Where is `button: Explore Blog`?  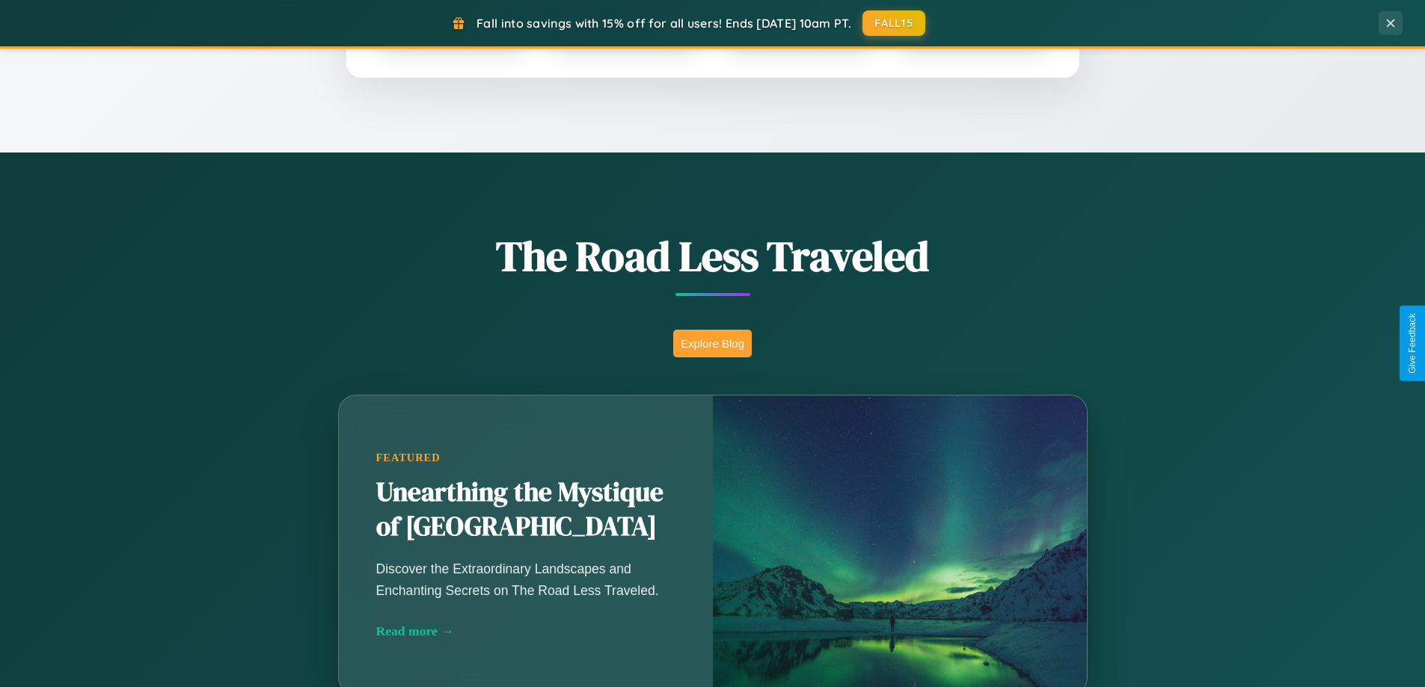 button: Explore Blog is located at coordinates (712, 343).